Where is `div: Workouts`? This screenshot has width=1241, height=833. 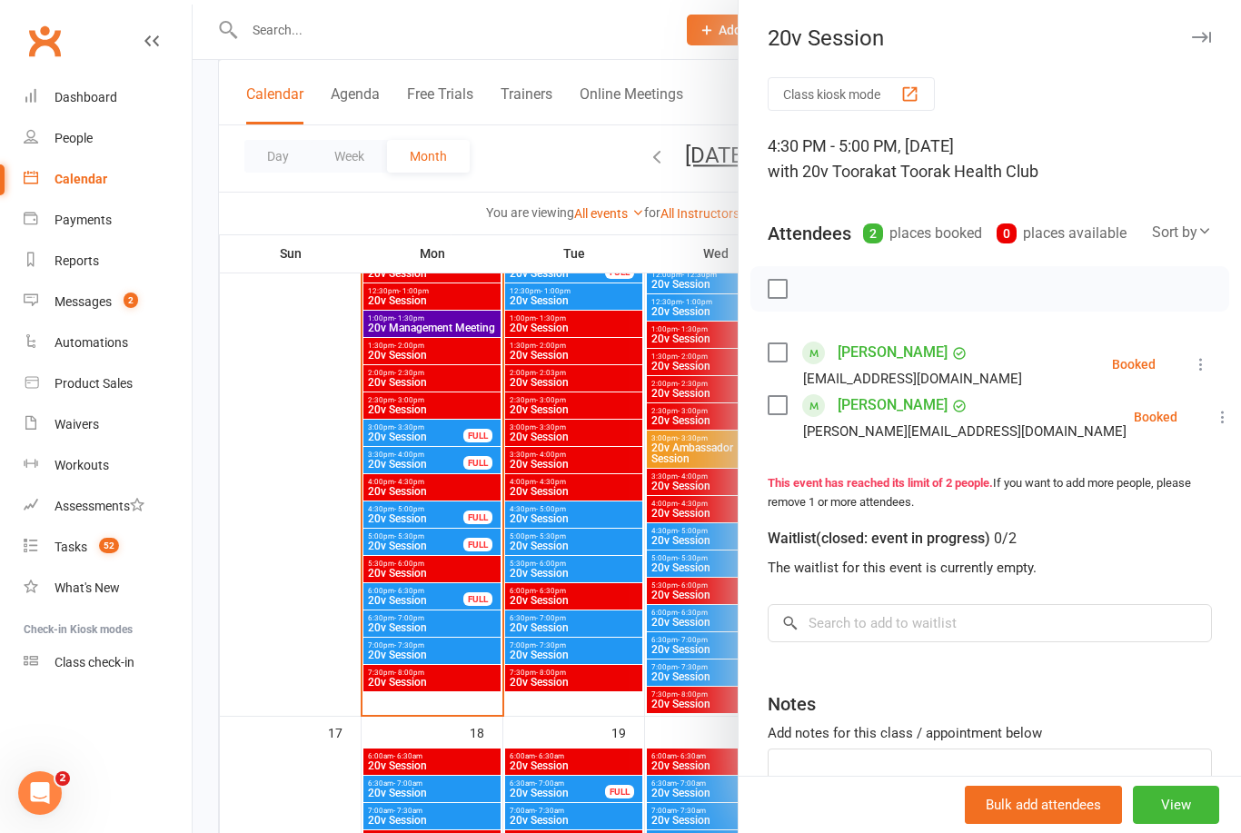 div: Workouts is located at coordinates (82, 465).